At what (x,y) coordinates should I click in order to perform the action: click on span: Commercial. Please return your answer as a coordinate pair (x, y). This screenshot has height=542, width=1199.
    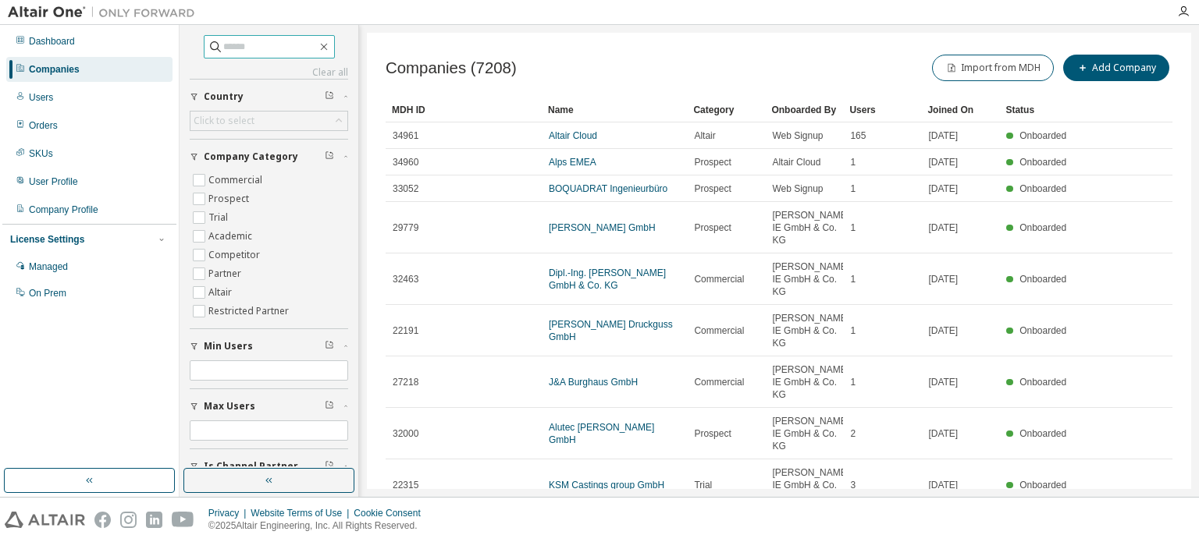
    Looking at the image, I should click on (719, 279).